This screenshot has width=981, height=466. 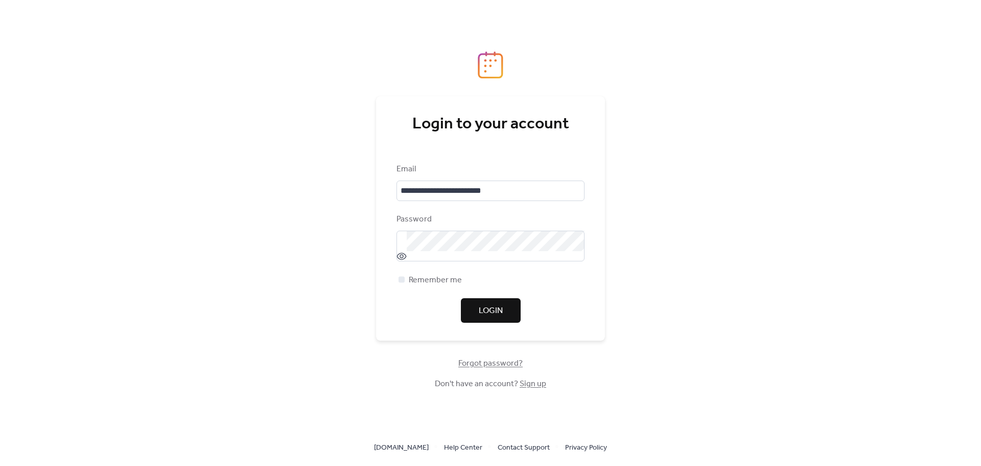 I want to click on a: Sign up, so click(x=533, y=383).